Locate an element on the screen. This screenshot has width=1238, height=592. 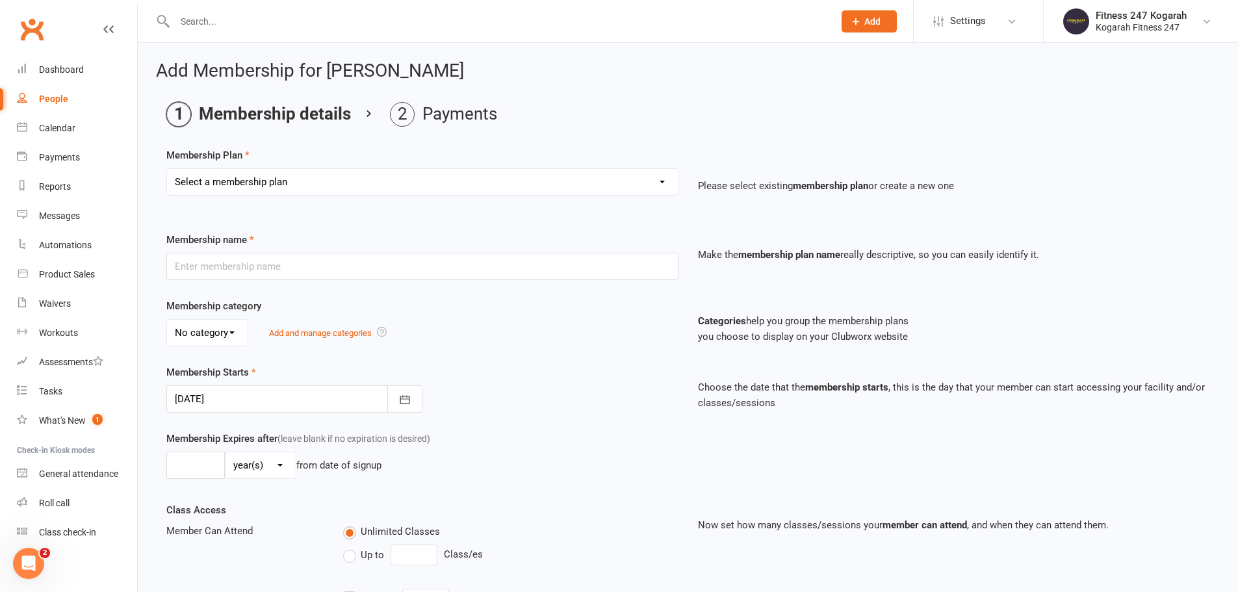
div: Messages is located at coordinates (59, 216).